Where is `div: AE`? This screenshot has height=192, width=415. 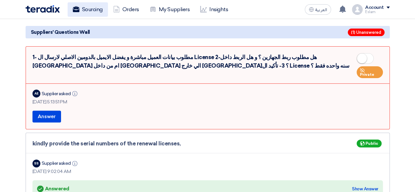
div: AE is located at coordinates (36, 93).